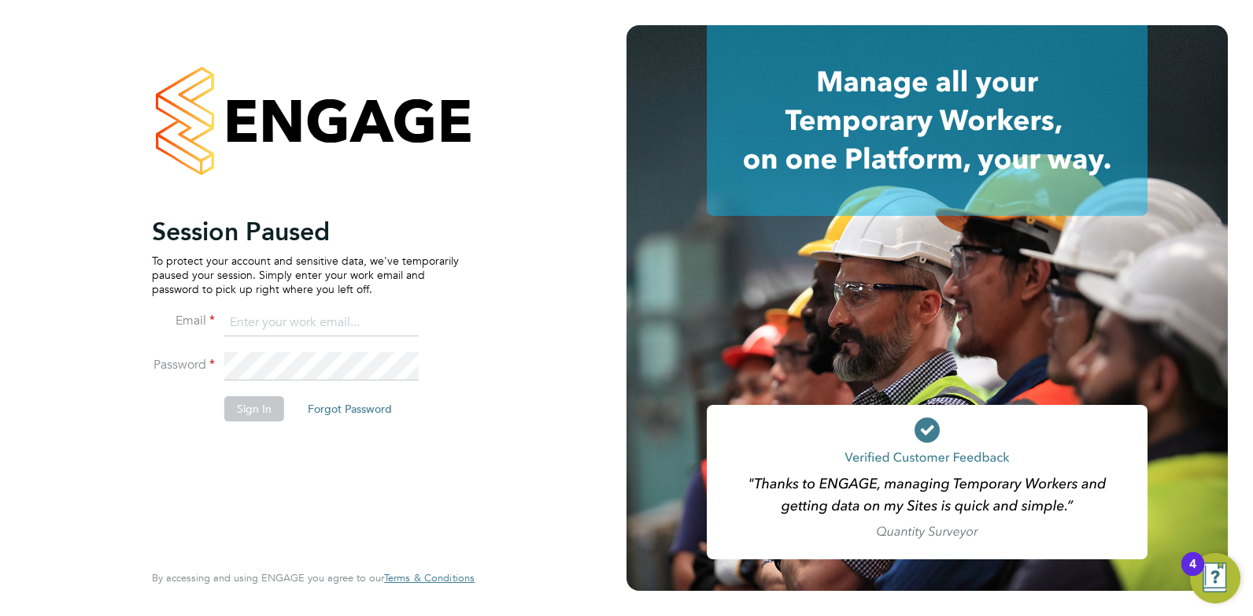 This screenshot has height=616, width=1253. Describe the element at coordinates (305, 275) in the screenshot. I see `p: To protect your account and sensitive data, we've temporarily paused your session. Simply enter y...` at that location.